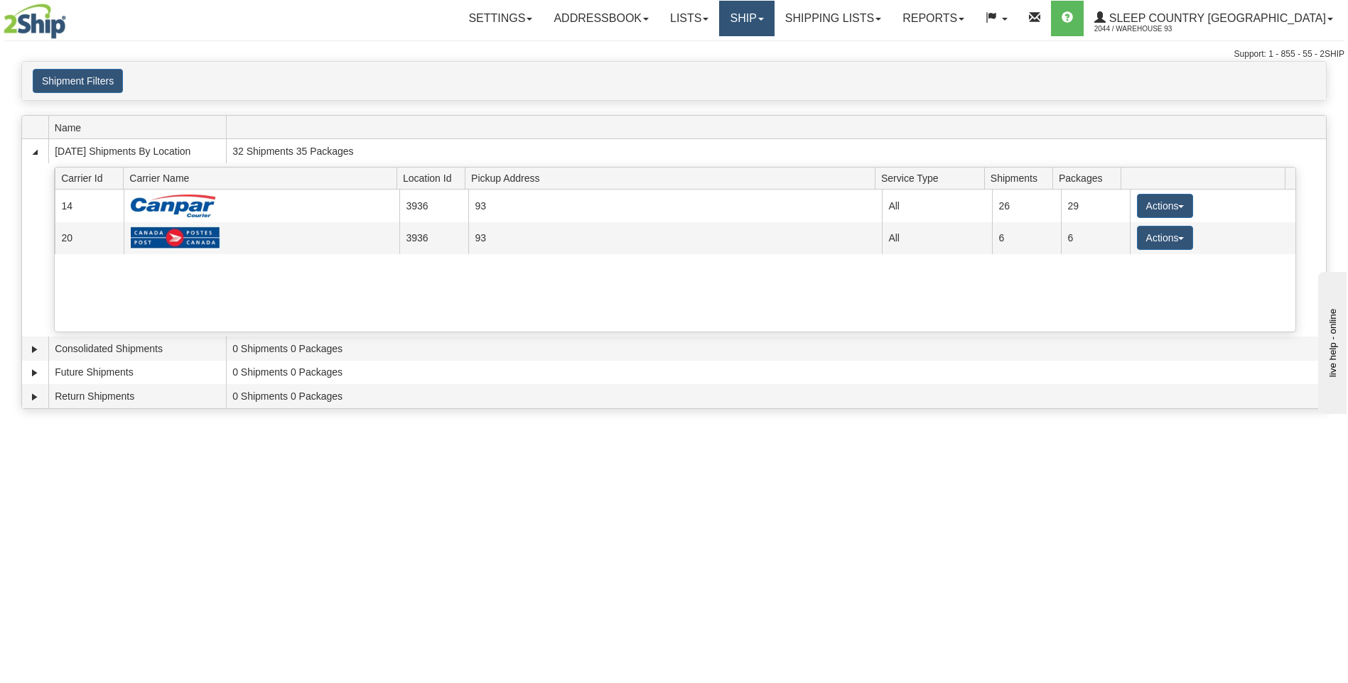 This screenshot has height=683, width=1348. Describe the element at coordinates (137, 349) in the screenshot. I see `td: Consolidated Shipments` at that location.